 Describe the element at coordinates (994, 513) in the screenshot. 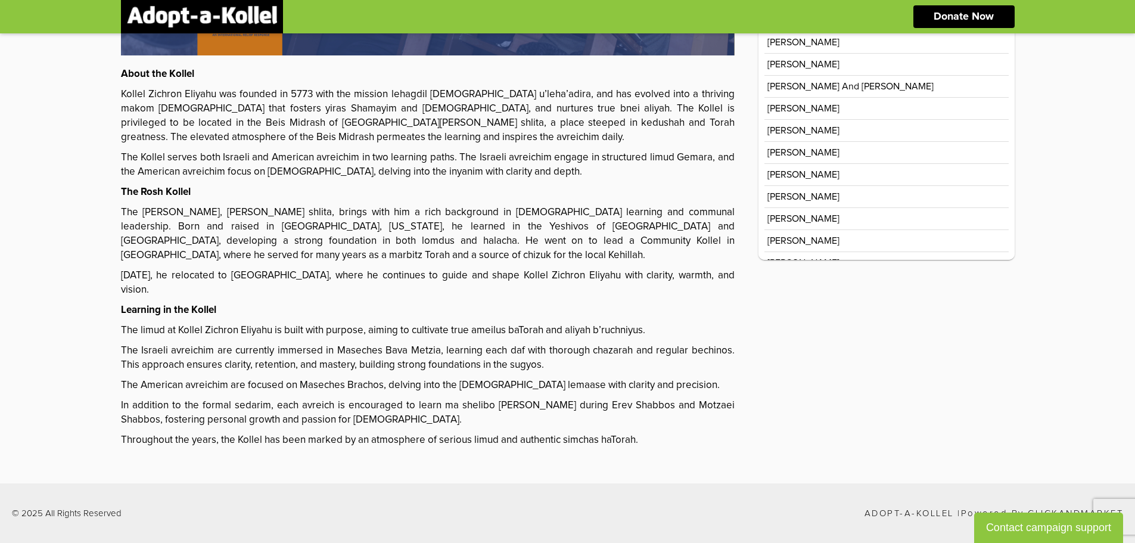

I see `p: Adopt-a-Kollel |` at that location.